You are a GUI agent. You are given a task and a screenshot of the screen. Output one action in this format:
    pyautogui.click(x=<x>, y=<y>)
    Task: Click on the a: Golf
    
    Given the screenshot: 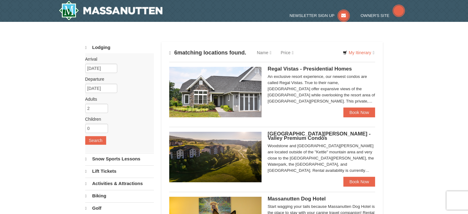 What is the action you would take?
    pyautogui.click(x=119, y=208)
    